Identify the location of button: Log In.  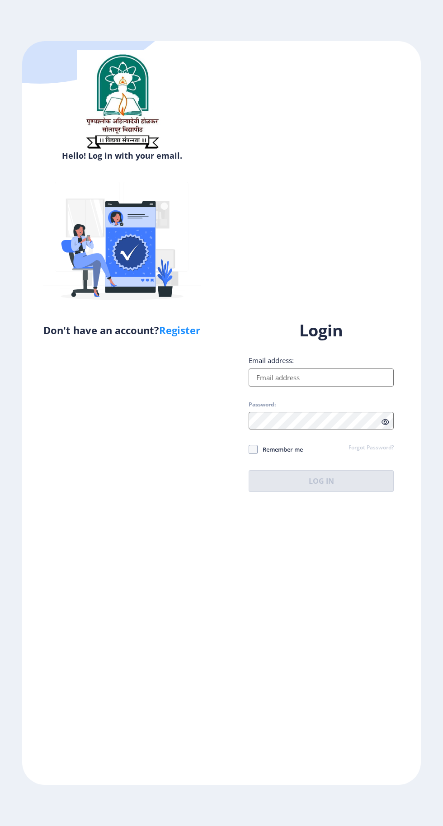
(321, 481).